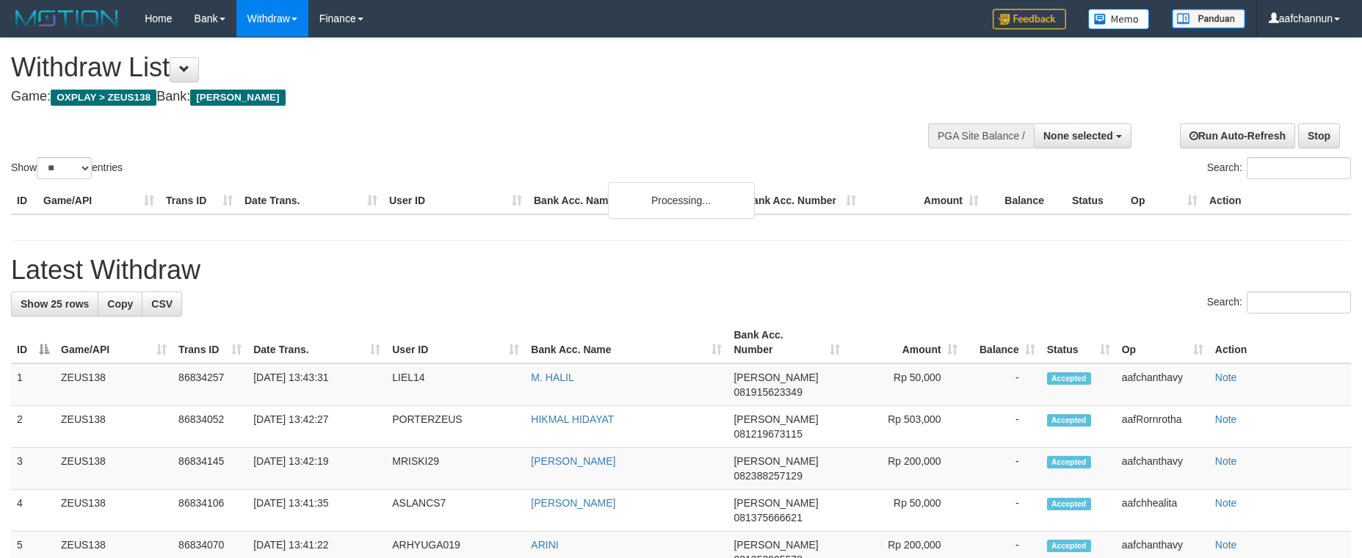 The height and width of the screenshot is (558, 1362). Describe the element at coordinates (120, 304) in the screenshot. I see `span: Copy` at that location.